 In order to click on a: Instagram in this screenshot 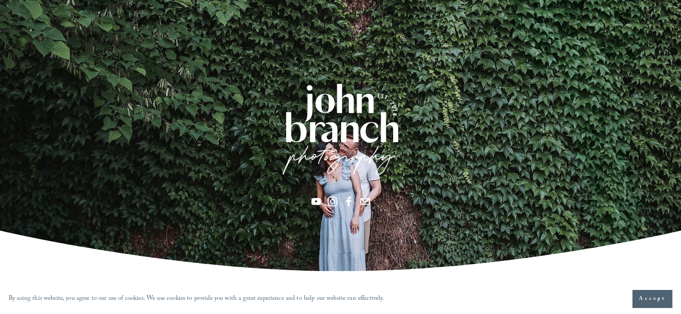, I will do `click(333, 202)`.